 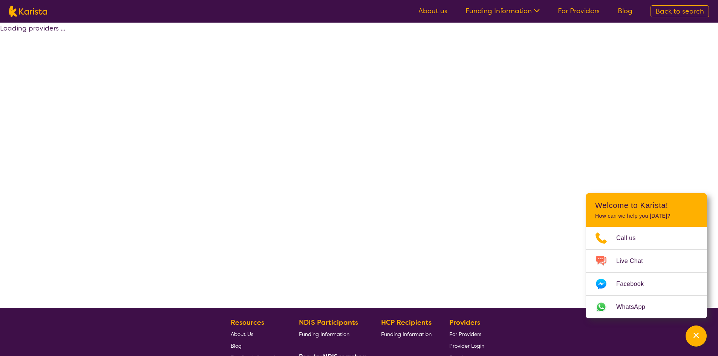 I want to click on b: Resources, so click(x=247, y=322).